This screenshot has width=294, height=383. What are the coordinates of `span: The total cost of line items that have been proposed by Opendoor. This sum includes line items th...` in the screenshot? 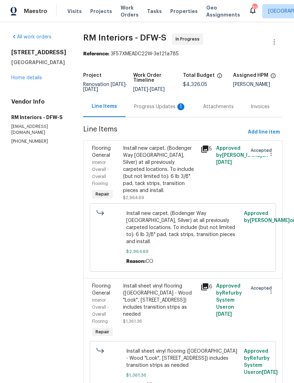 It's located at (220, 78).